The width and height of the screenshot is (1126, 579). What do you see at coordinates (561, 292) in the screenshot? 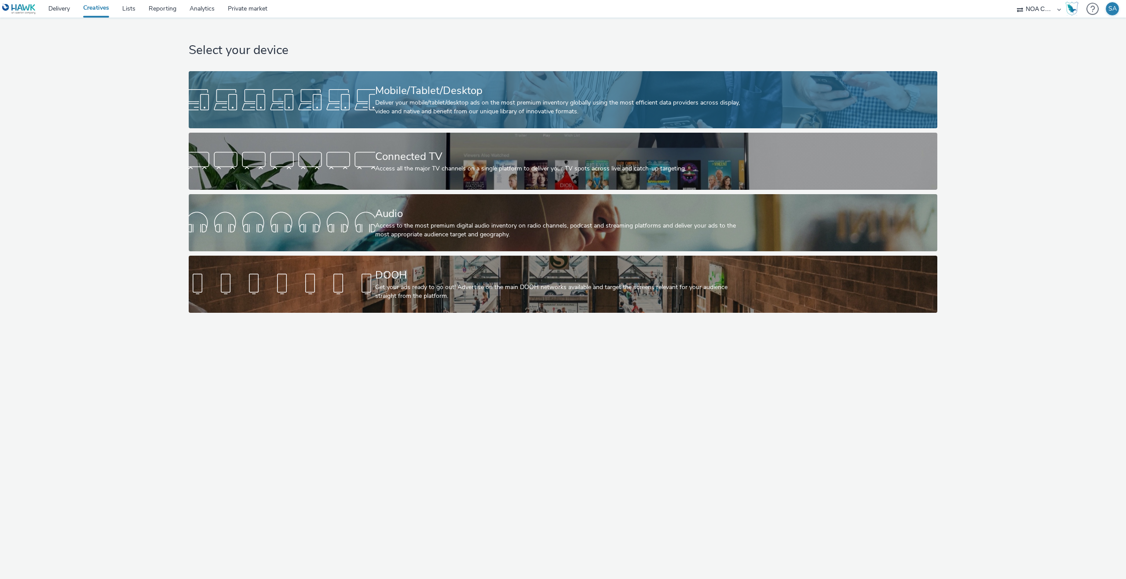
I see `div: Get your ads ready to go out! Advertise on the main DOOH networks available and target the screen...` at bounding box center [561, 292].